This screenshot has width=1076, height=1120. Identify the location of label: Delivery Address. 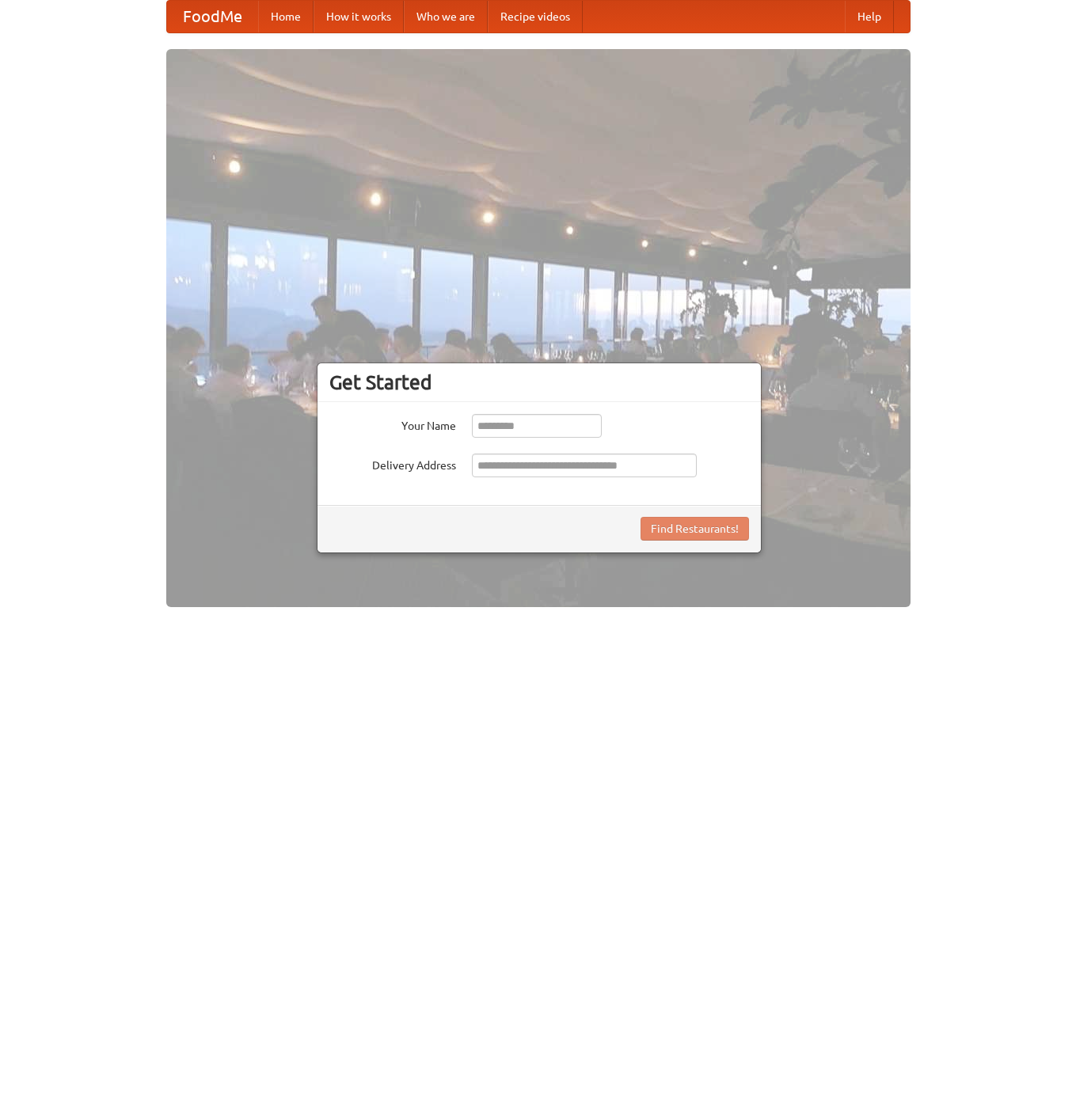
(393, 463).